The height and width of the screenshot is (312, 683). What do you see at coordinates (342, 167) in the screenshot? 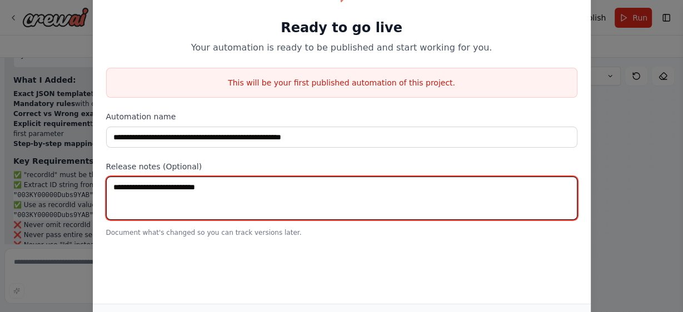
I see `label: Release notes (Optional)` at bounding box center [342, 167].